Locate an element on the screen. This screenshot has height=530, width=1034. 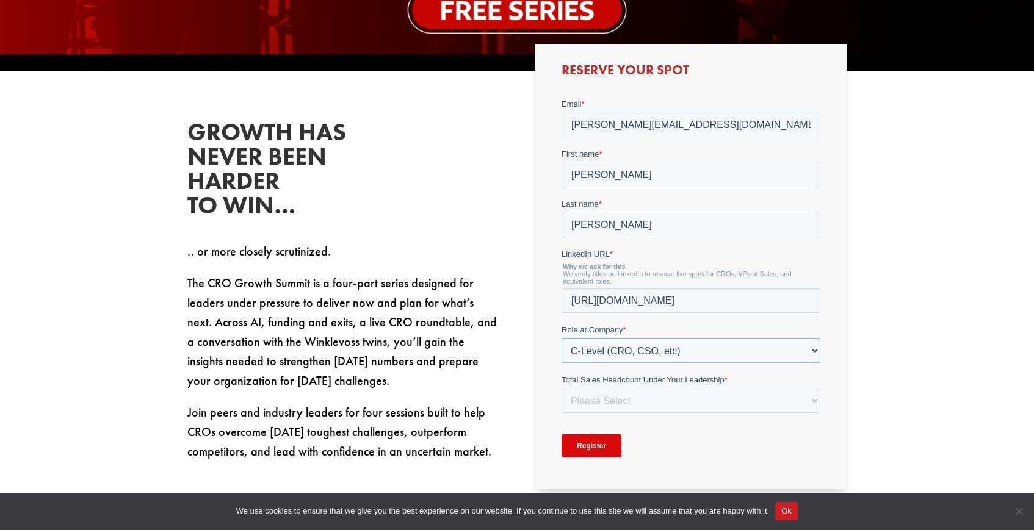
h2: Growth has never been harder to win… is located at coordinates (279, 172).